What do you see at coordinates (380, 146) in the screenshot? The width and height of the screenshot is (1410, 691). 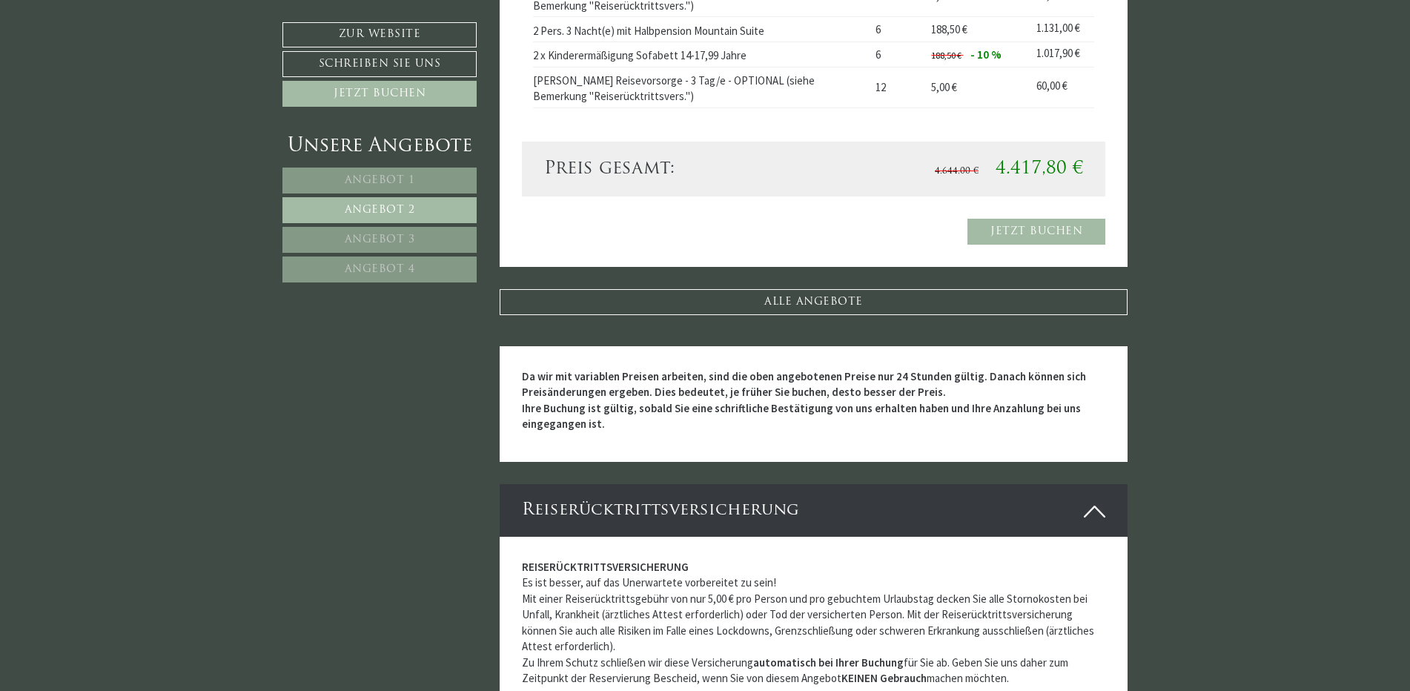 I see `div: Unsere Angebote` at bounding box center [380, 146].